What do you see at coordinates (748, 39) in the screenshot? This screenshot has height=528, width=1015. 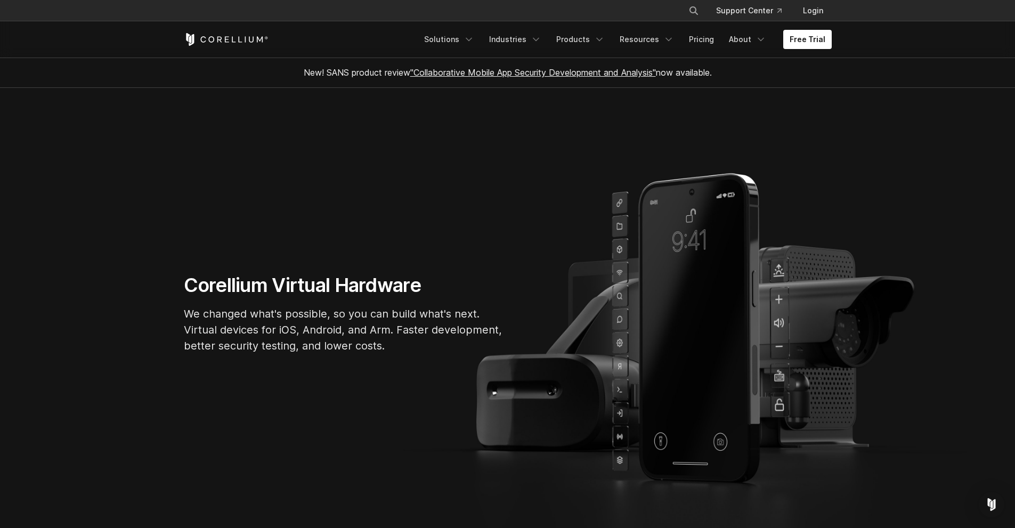 I see `a: About` at bounding box center [748, 39].